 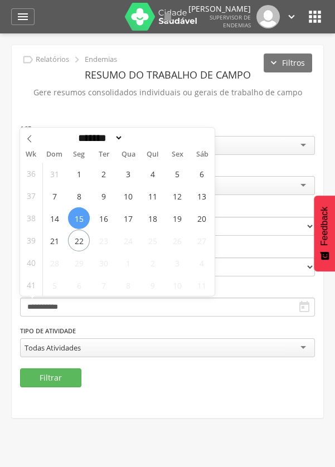 What do you see at coordinates (54, 196) in the screenshot?
I see `span: Setembro 7, 2025` at bounding box center [54, 196].